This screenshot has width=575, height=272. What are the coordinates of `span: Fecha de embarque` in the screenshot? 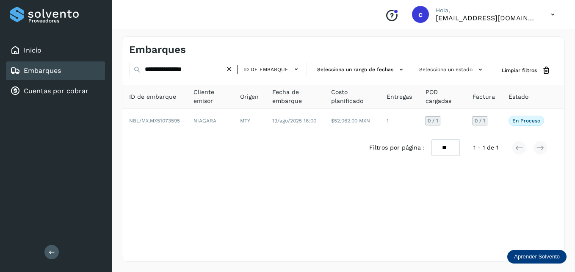 It's located at (295, 97).